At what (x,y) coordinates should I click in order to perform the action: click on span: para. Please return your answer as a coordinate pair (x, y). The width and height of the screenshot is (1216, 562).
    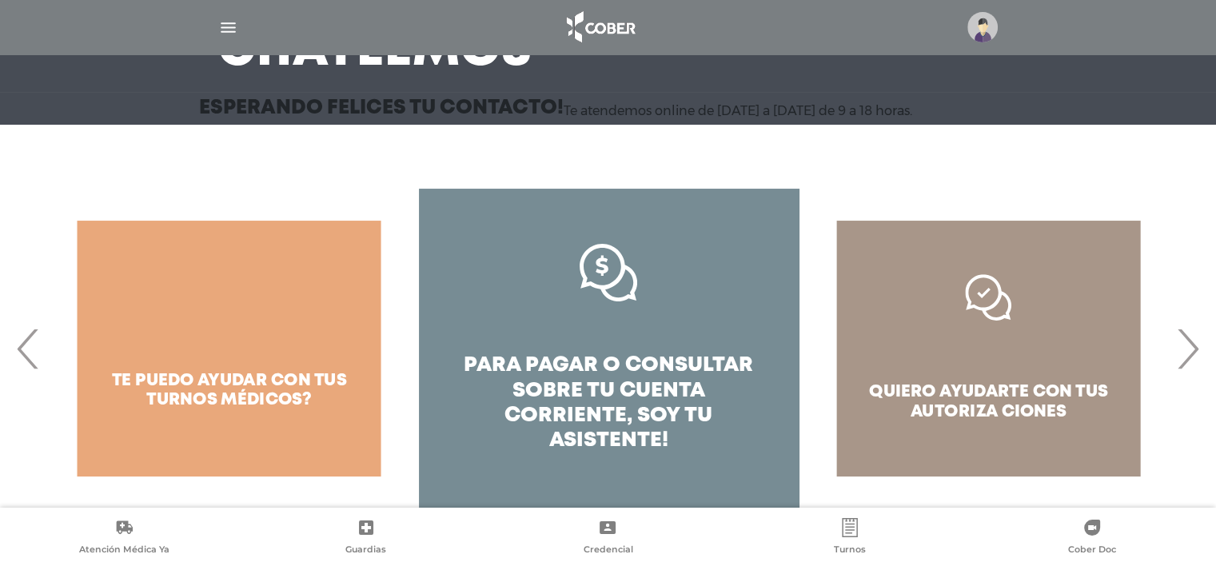
    Looking at the image, I should click on (492, 365).